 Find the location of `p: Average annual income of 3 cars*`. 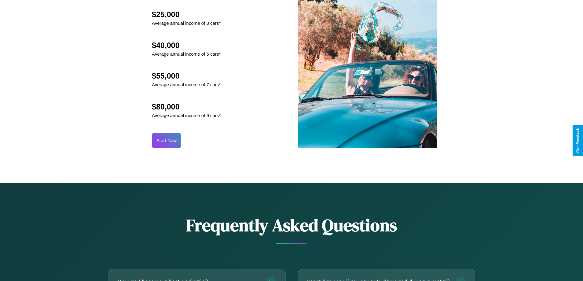

p: Average annual income of 3 cars* is located at coordinates (186, 23).